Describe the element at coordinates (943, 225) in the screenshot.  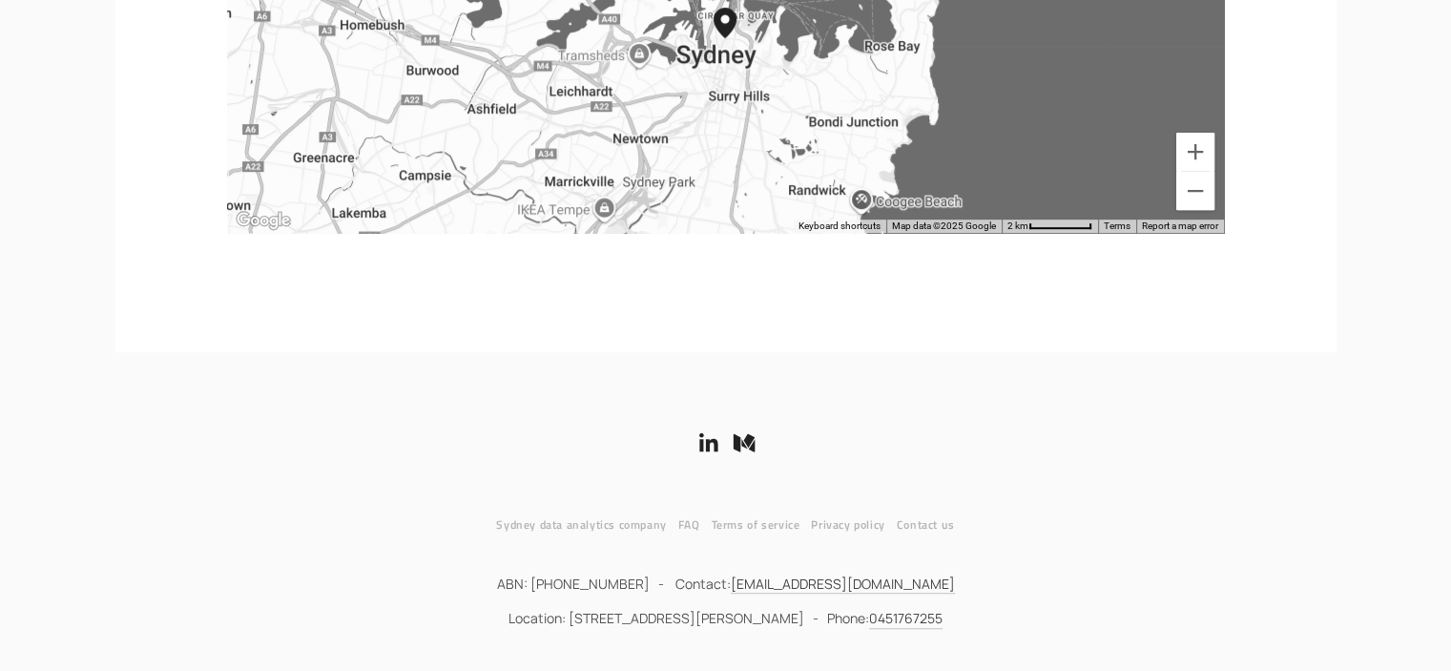
I see `span: Map data ©2025 Google` at that location.